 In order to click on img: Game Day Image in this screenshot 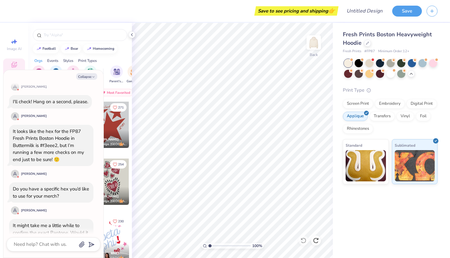, I will do `click(134, 72)`.